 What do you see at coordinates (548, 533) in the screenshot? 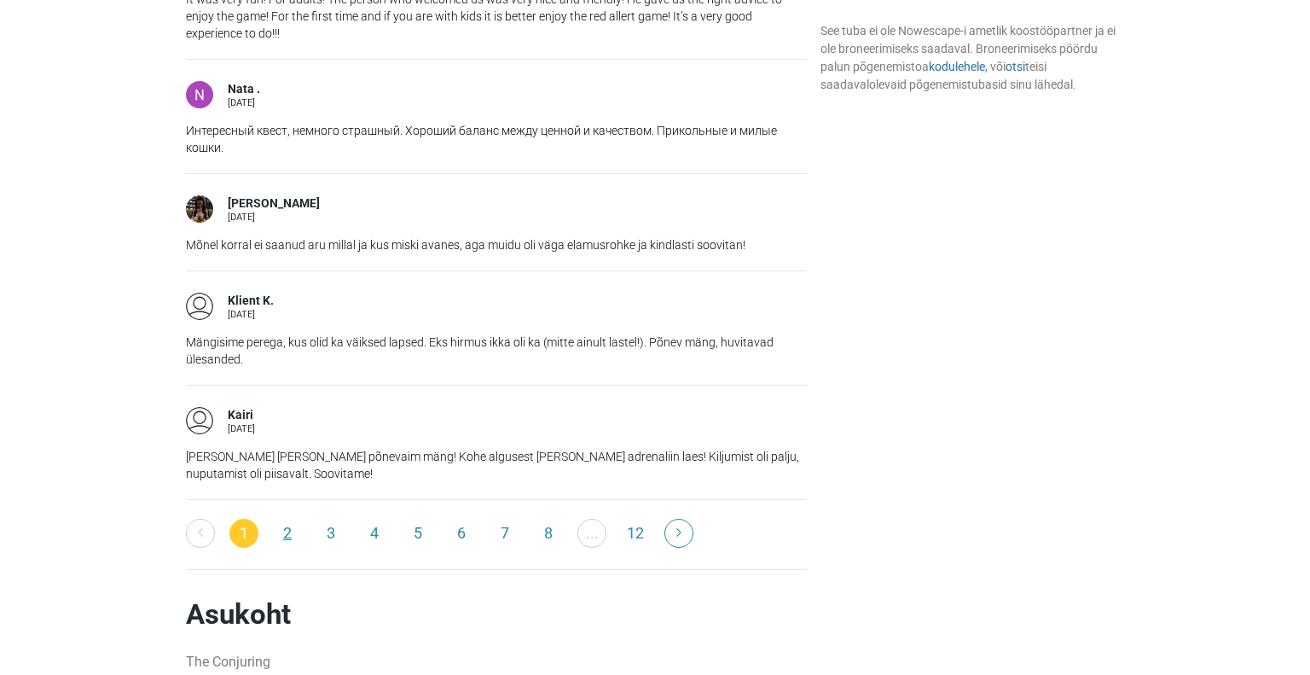
I see `a: 8` at bounding box center [548, 533].